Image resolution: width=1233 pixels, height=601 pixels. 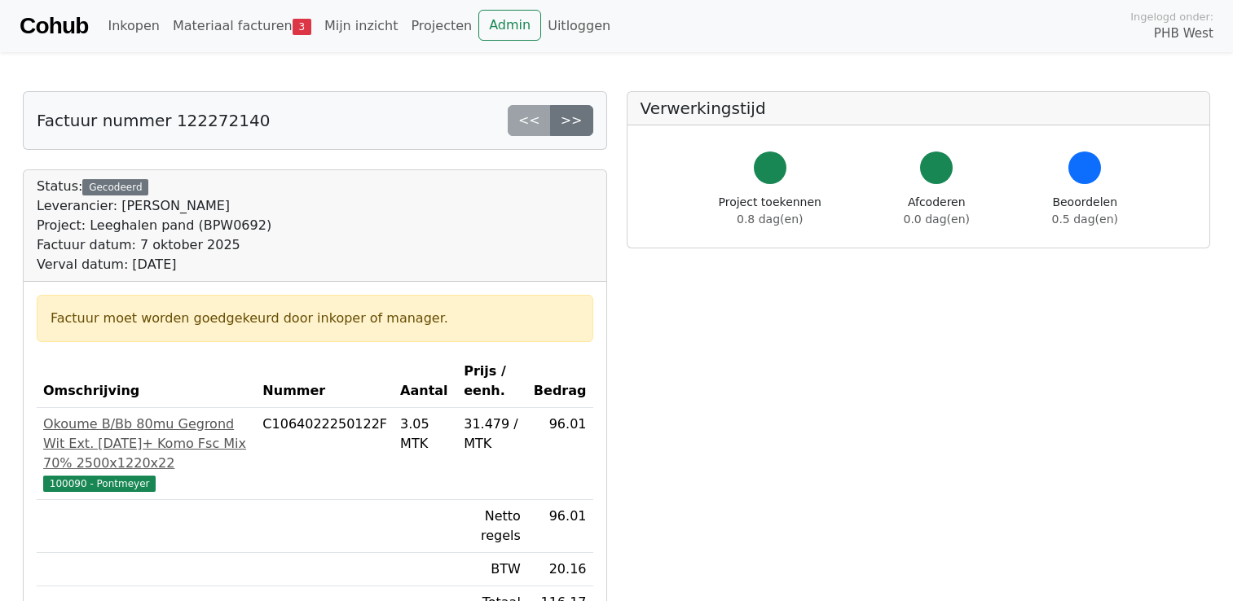 What do you see at coordinates (154, 245) in the screenshot?
I see `div: Factuur datum: 7 oktober 2025` at bounding box center [154, 245].